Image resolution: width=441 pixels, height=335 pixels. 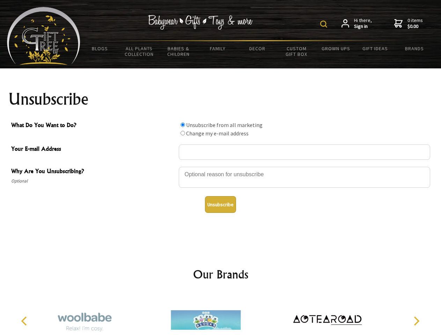 What do you see at coordinates (224, 125) in the screenshot?
I see `label: Unsubscribe from all marketing` at bounding box center [224, 125].